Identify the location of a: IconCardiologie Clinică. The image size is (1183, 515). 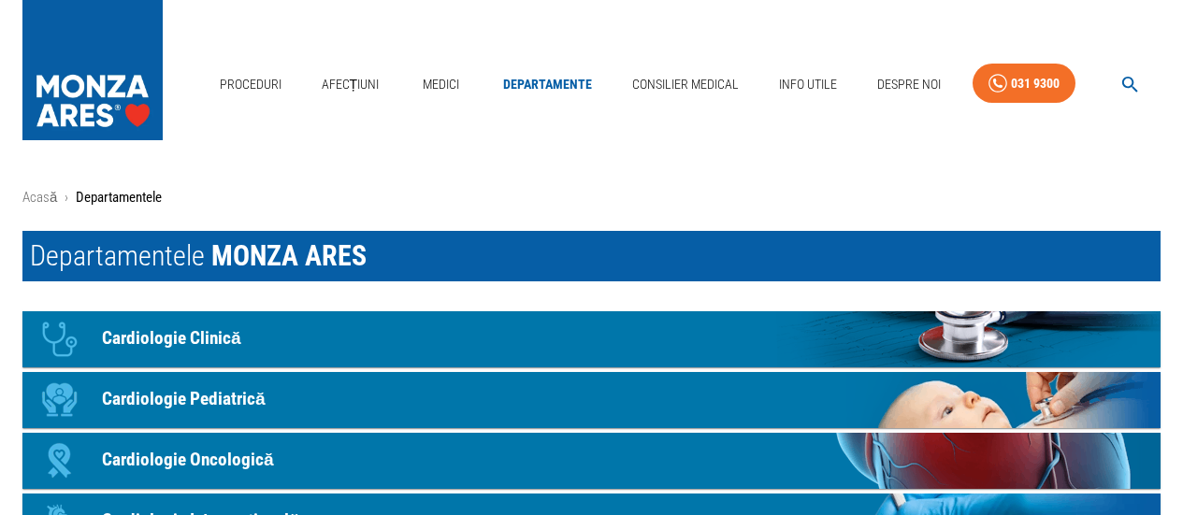
(591, 339).